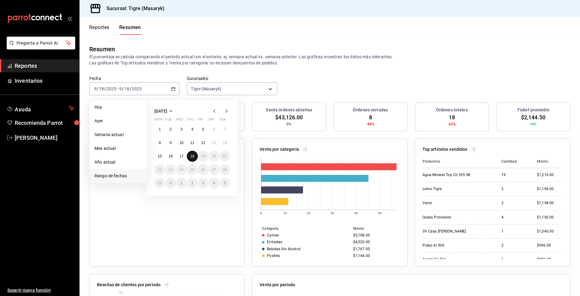 The width and height of the screenshot is (580, 296). I want to click on h3: Ticket promedio, so click(533, 110).